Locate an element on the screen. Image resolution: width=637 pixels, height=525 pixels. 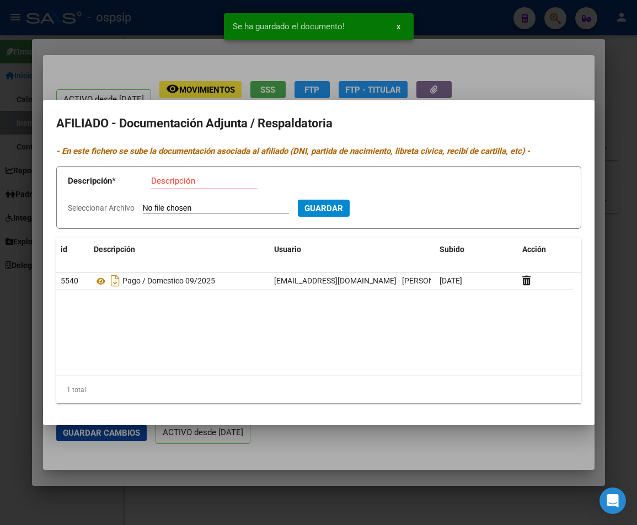
datatable-header-cell: Descripción is located at coordinates (179, 249).